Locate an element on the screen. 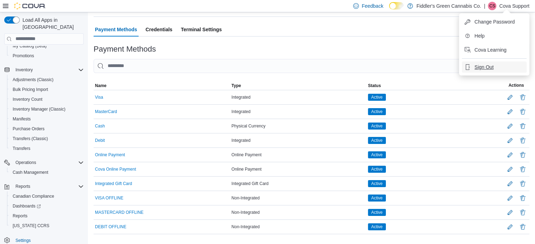  span: Help is located at coordinates (479, 36).